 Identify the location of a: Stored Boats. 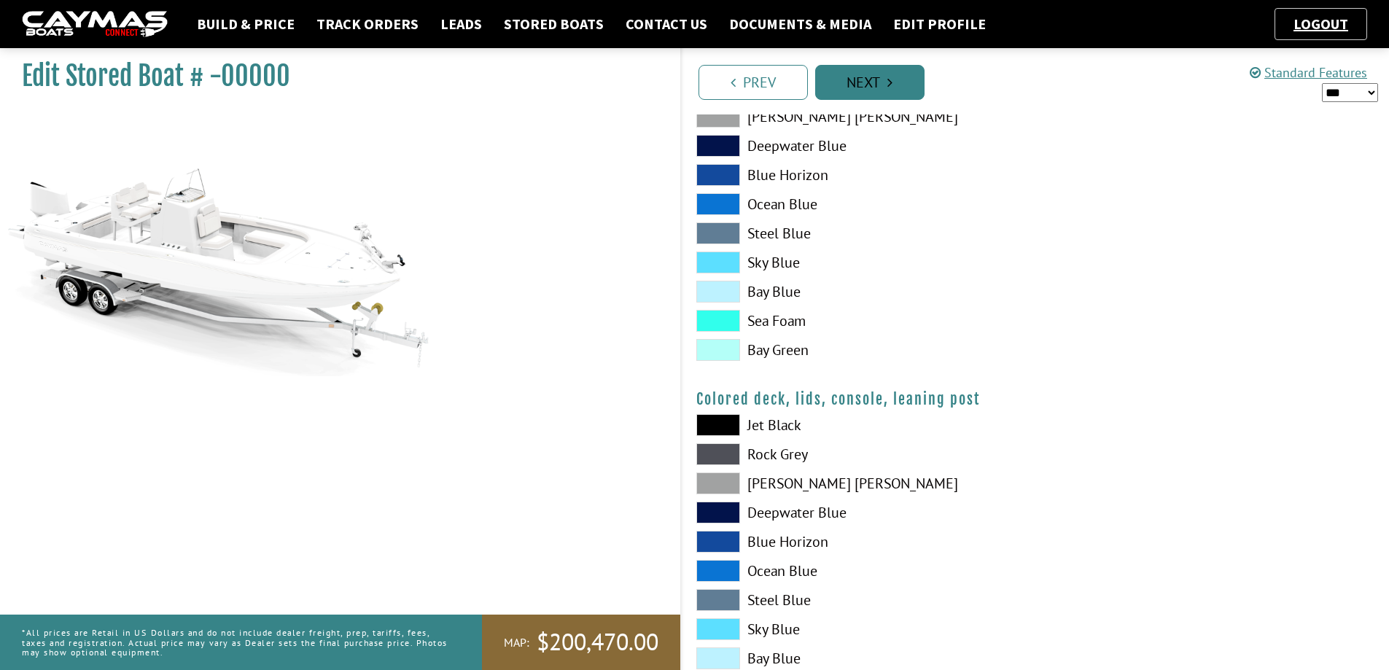
(553, 24).